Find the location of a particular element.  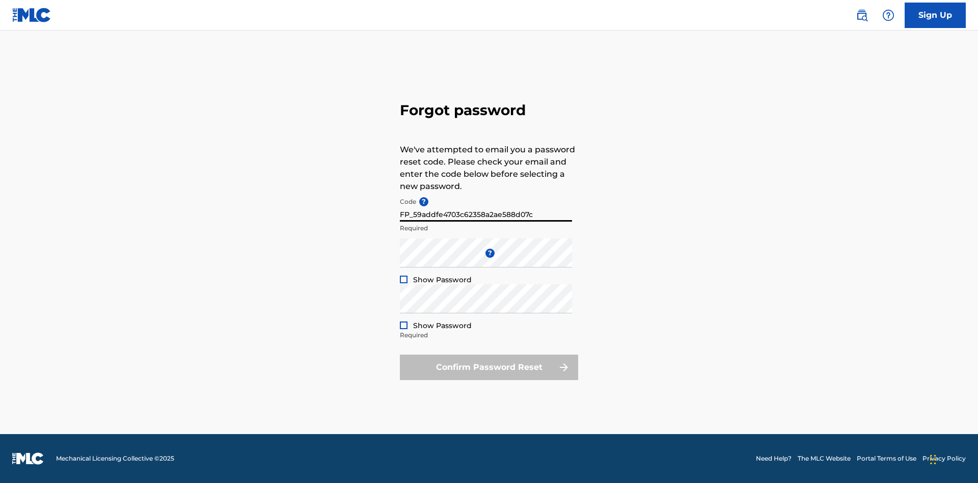

img: MLC Logo is located at coordinates (32, 15).